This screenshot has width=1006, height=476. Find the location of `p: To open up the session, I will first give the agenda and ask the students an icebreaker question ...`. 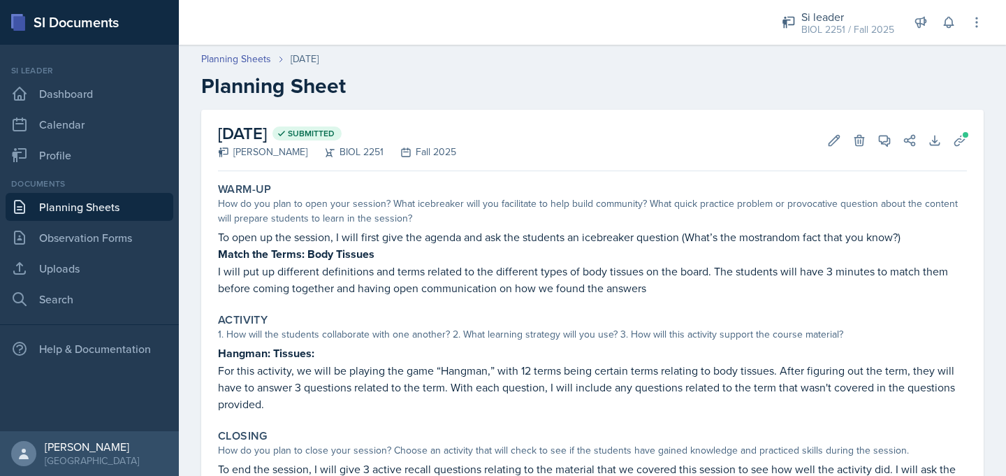

p: To open up the session, I will first give the agenda and ask the students an icebreaker question ... is located at coordinates (592, 237).